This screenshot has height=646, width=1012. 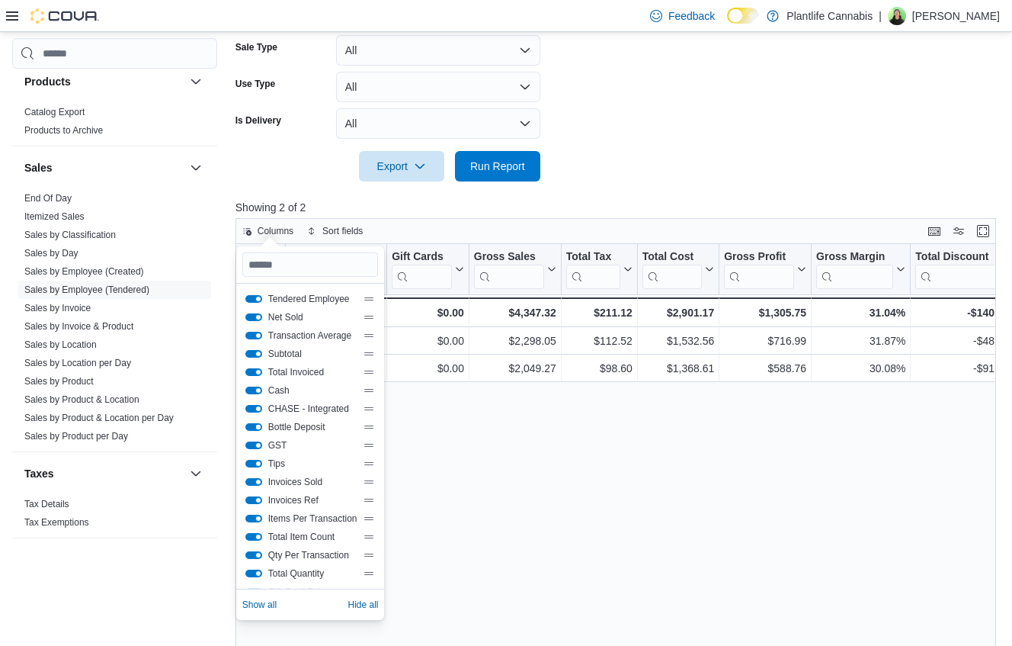 I want to click on span: Catalog Export, so click(x=54, y=112).